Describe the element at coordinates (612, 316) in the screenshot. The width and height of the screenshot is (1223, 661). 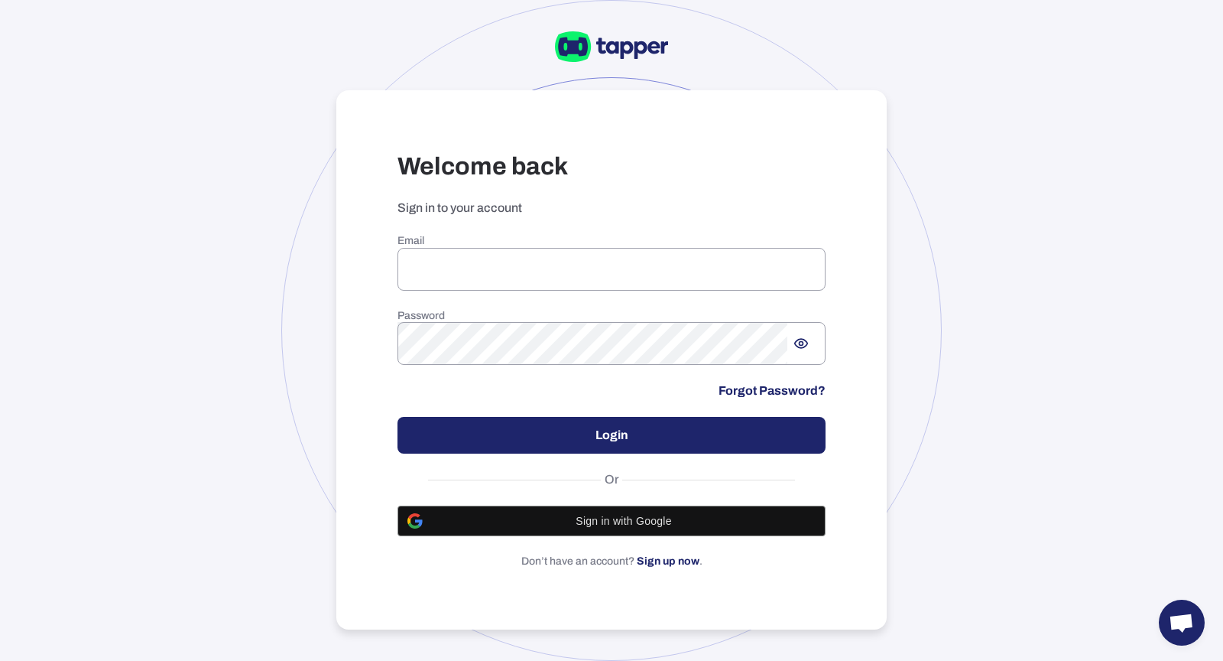
I see `h6: Password` at that location.